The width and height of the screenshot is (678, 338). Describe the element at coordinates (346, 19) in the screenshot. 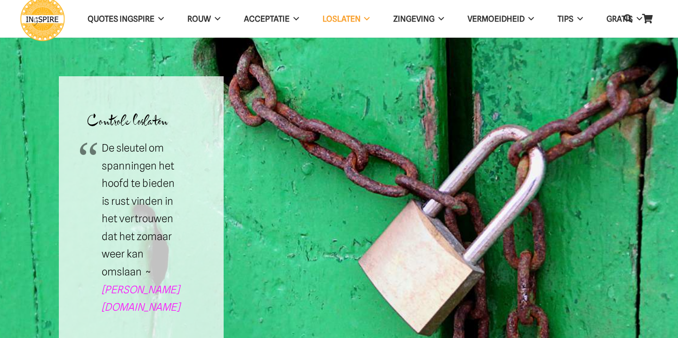

I see `a: Loslaten` at that location.